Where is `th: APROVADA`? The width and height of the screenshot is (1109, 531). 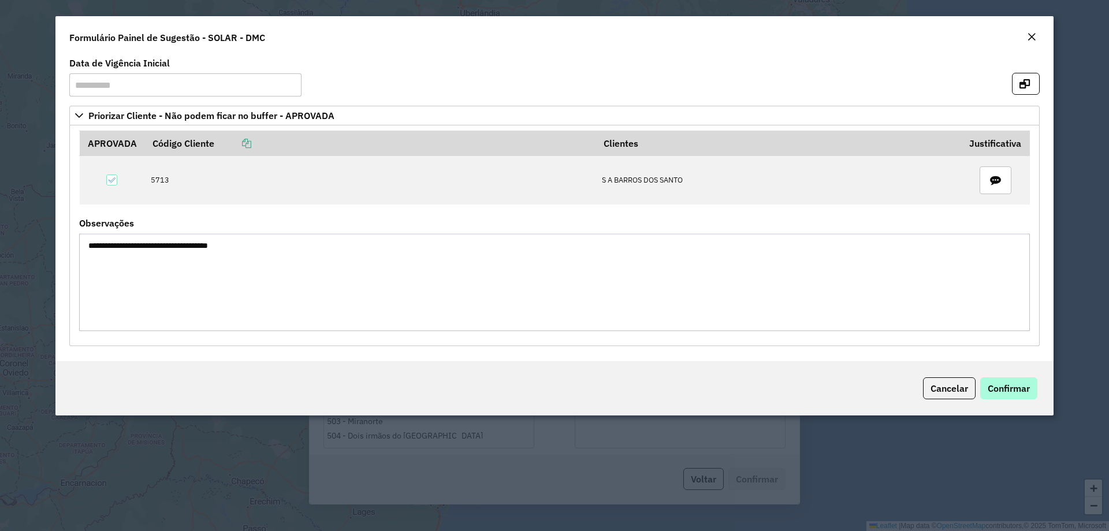 th: APROVADA is located at coordinates (112, 143).